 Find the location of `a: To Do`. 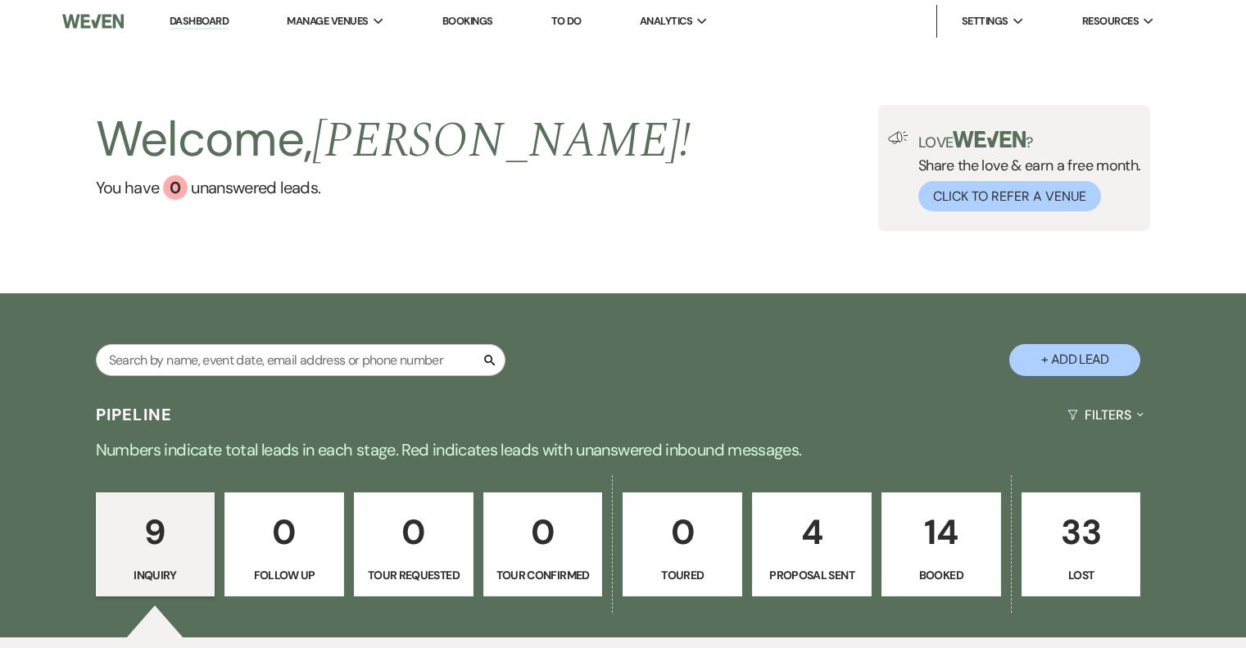

a: To Do is located at coordinates (566, 20).